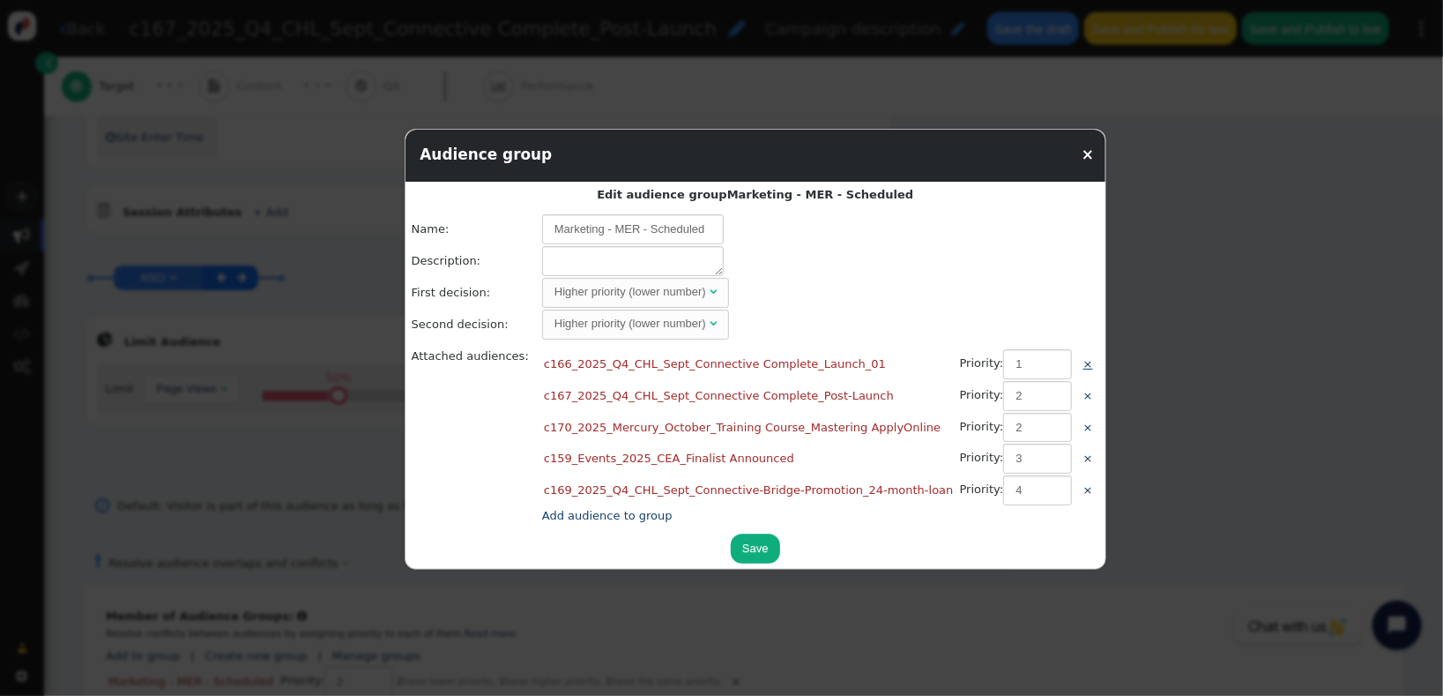 This screenshot has height=696, width=1443. Describe the element at coordinates (607, 515) in the screenshot. I see `a: Add audience to group` at that location.